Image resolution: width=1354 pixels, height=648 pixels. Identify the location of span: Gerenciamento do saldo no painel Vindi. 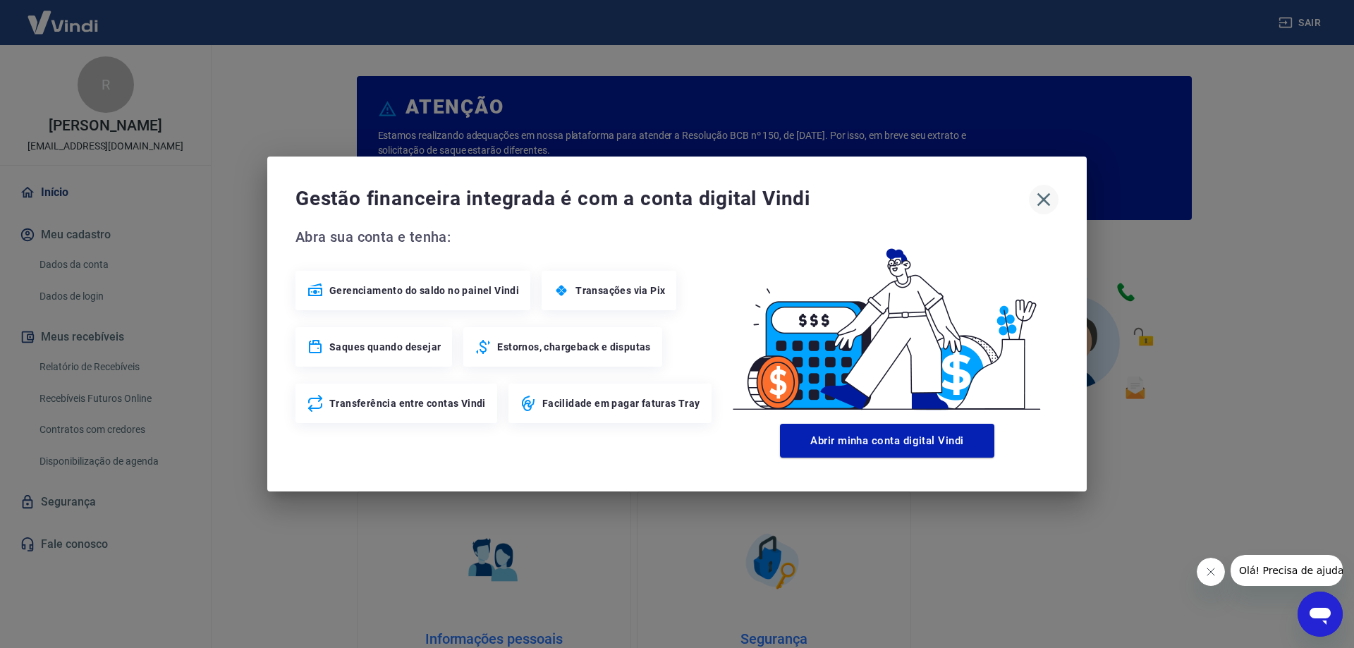
(424, 290).